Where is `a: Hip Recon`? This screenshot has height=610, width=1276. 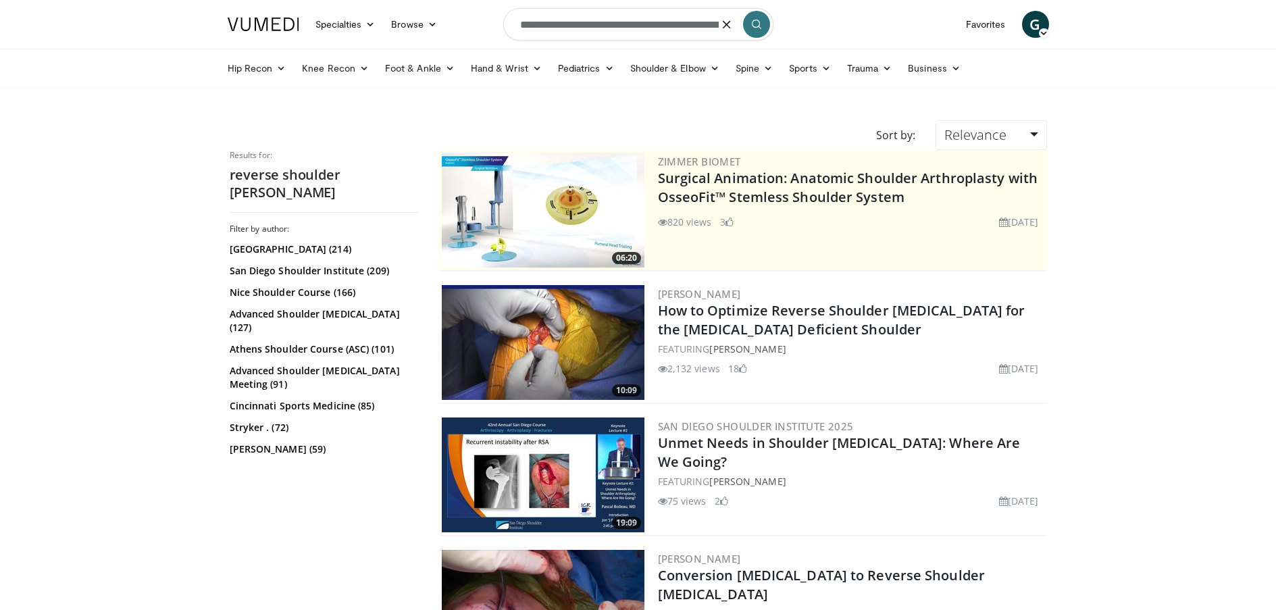 a: Hip Recon is located at coordinates (257, 68).